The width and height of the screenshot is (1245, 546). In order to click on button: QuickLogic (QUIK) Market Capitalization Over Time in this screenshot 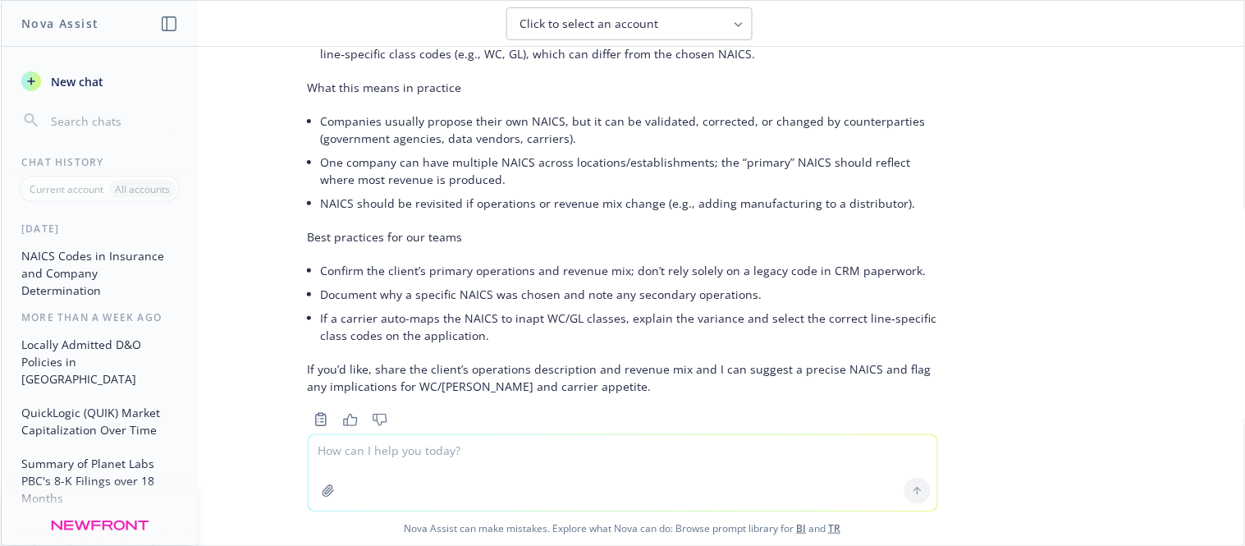, I will do `click(99, 421)`.